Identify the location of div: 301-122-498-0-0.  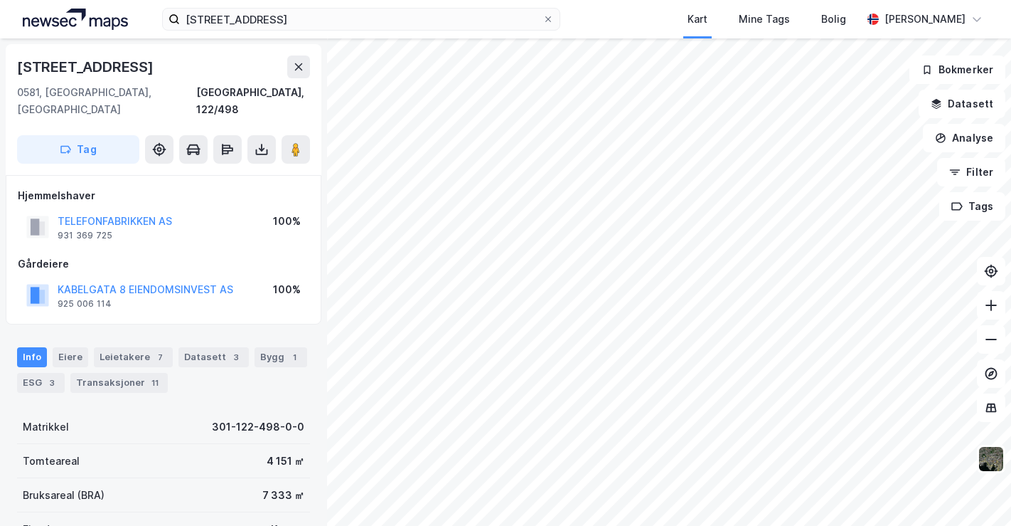
(258, 427).